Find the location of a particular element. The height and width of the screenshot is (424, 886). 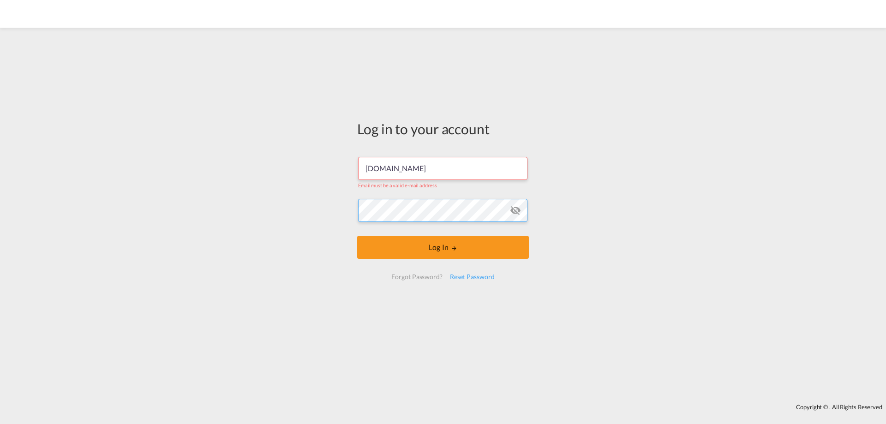

div: Log in to your account is located at coordinates (443, 129).